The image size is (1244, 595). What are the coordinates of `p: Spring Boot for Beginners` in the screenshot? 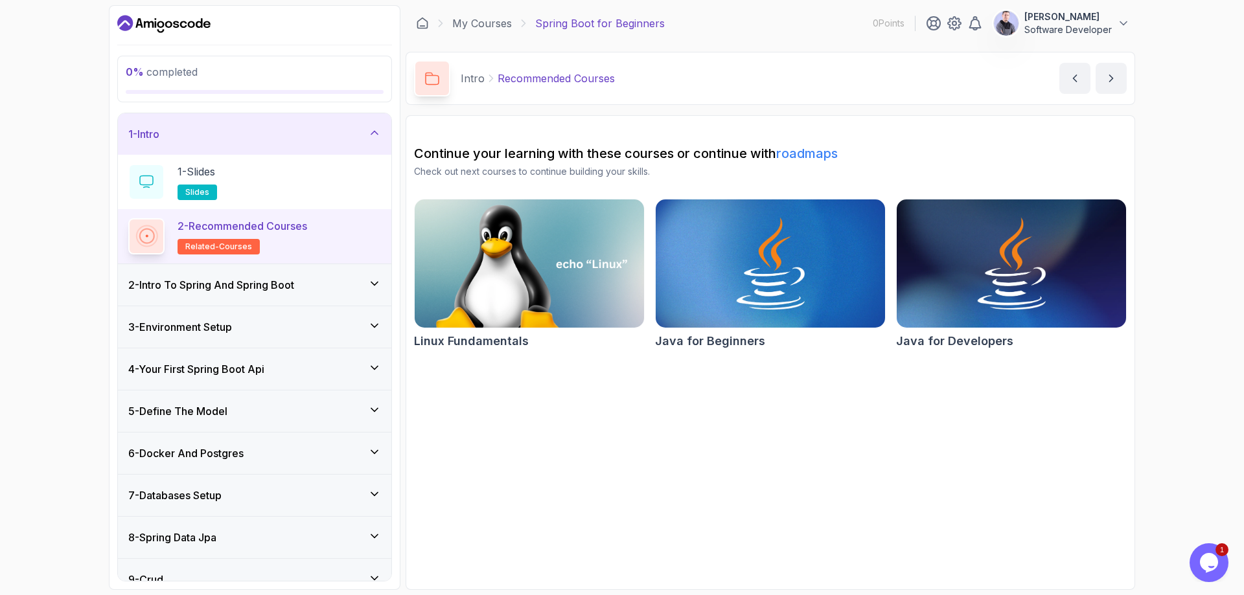 It's located at (600, 23).